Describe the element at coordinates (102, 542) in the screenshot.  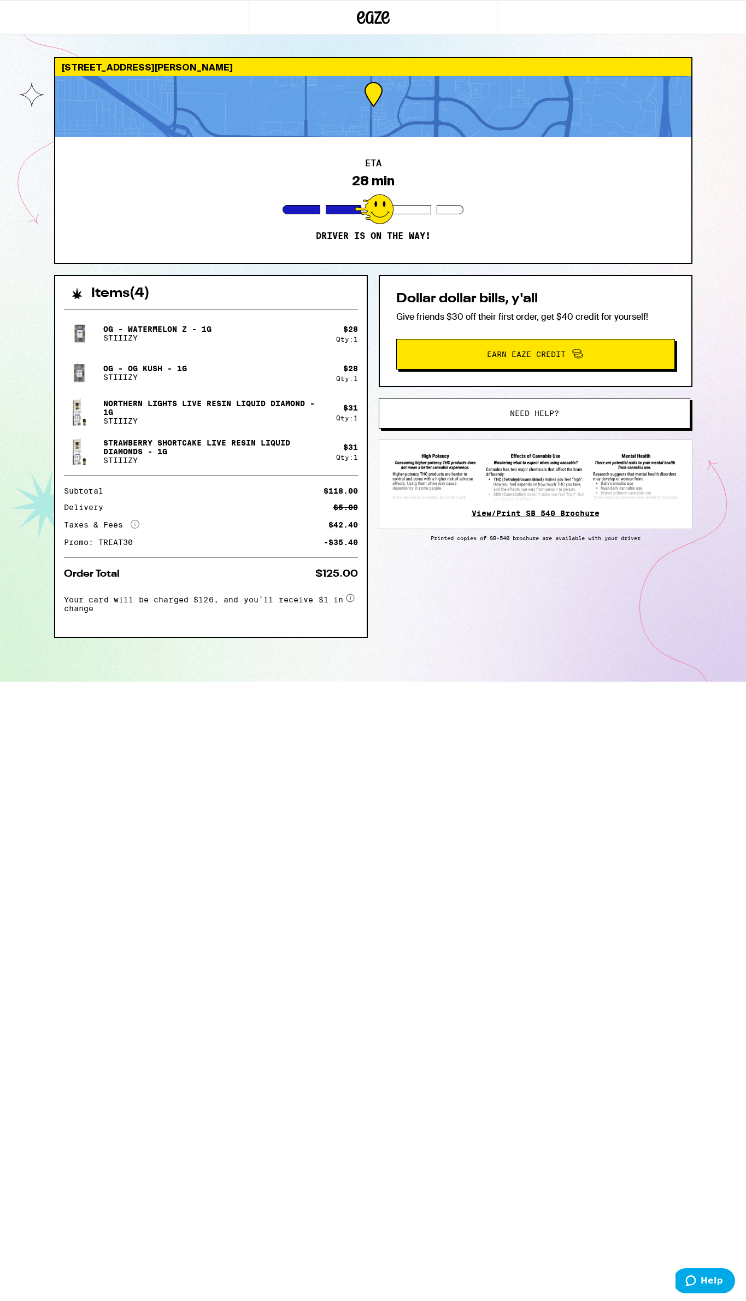
I see `div: Promo: TREAT30` at that location.